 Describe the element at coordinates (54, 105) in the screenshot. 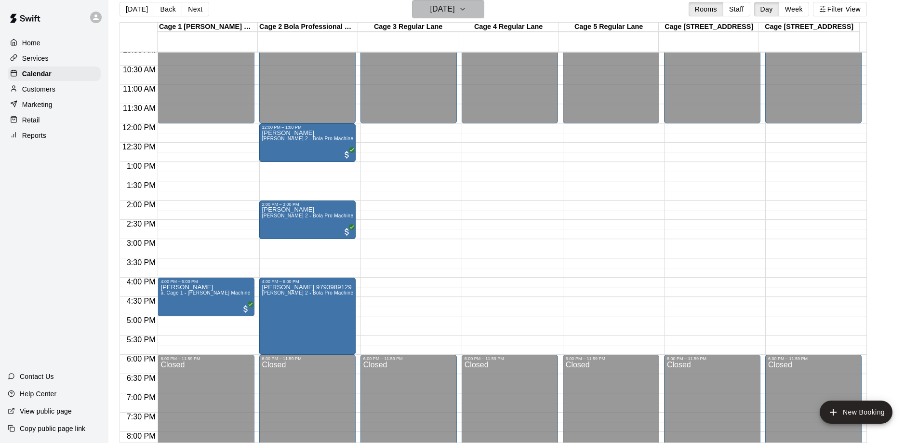

I see `a: Marketing` at that location.